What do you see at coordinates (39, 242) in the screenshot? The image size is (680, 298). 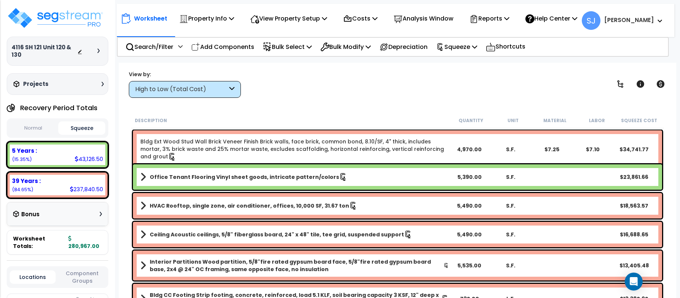 I see `span: Worksheet Totals:` at bounding box center [39, 242].